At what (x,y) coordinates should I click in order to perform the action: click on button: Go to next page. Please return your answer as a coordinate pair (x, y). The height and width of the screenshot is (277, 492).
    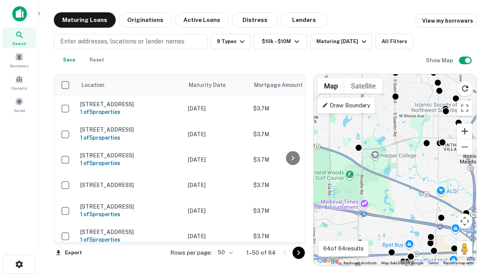
    Looking at the image, I should click on (299, 253).